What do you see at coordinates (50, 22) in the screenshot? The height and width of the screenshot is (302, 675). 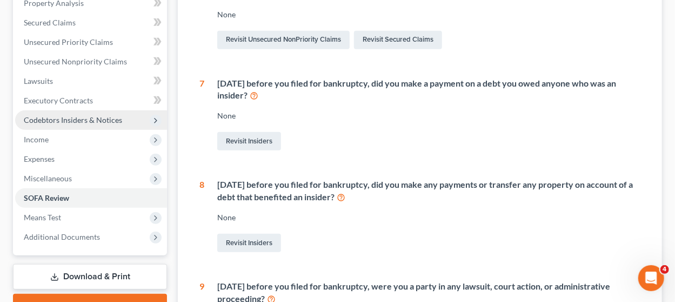 I see `span: Secured Claims` at bounding box center [50, 22].